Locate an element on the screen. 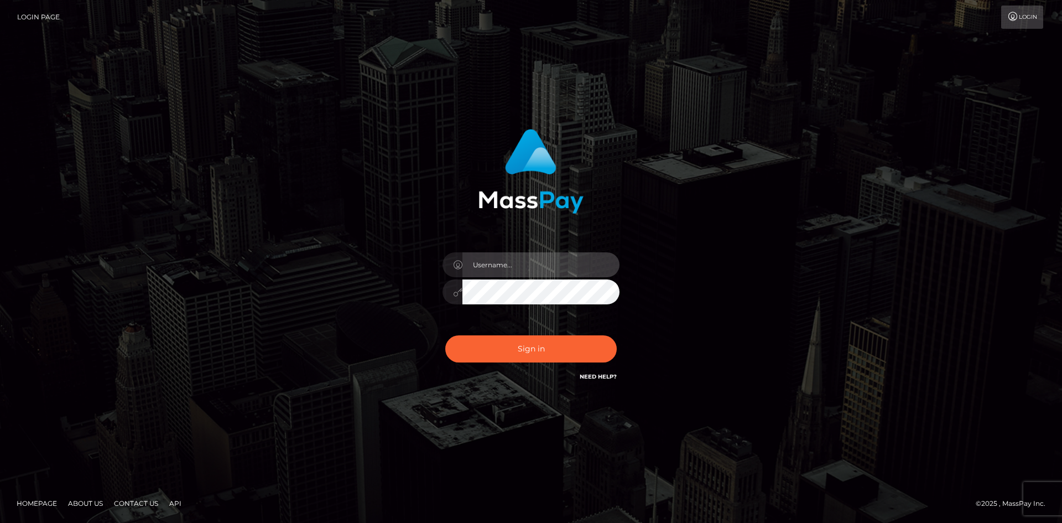  a: Contact Us is located at coordinates (136, 503).